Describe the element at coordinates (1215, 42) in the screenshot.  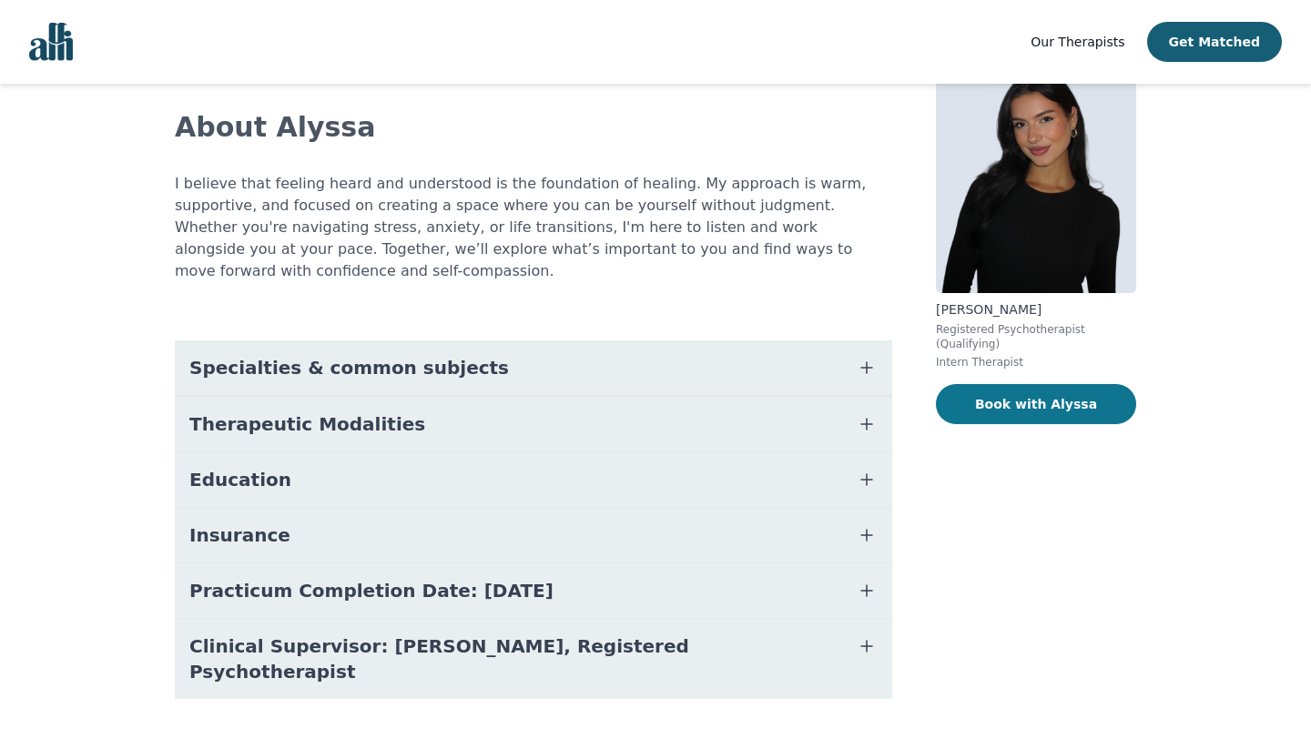
I see `button: Get Matched` at that location.